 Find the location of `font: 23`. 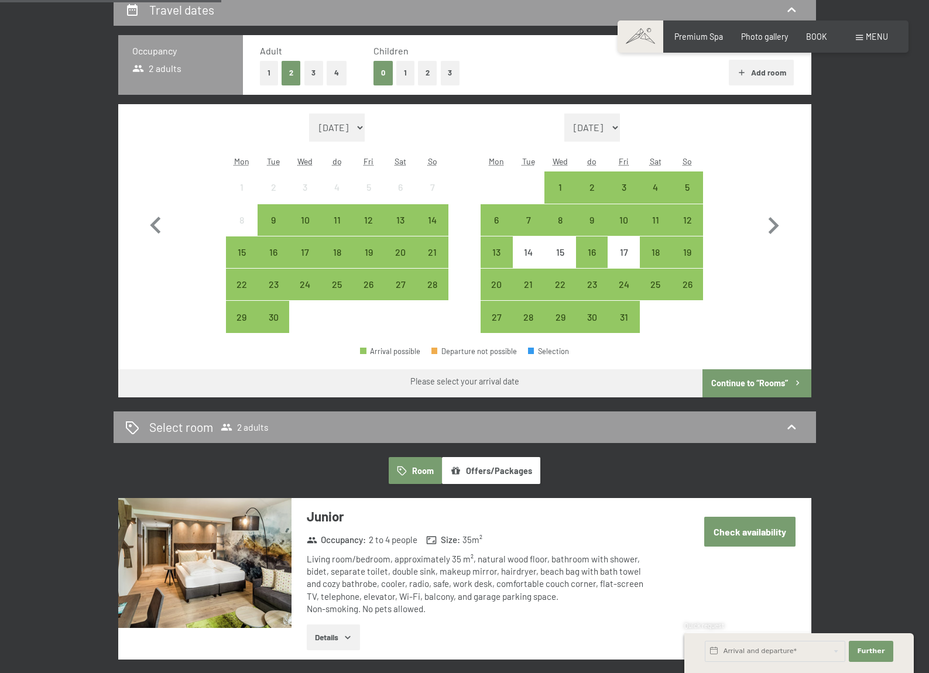

font: 23 is located at coordinates (592, 284).